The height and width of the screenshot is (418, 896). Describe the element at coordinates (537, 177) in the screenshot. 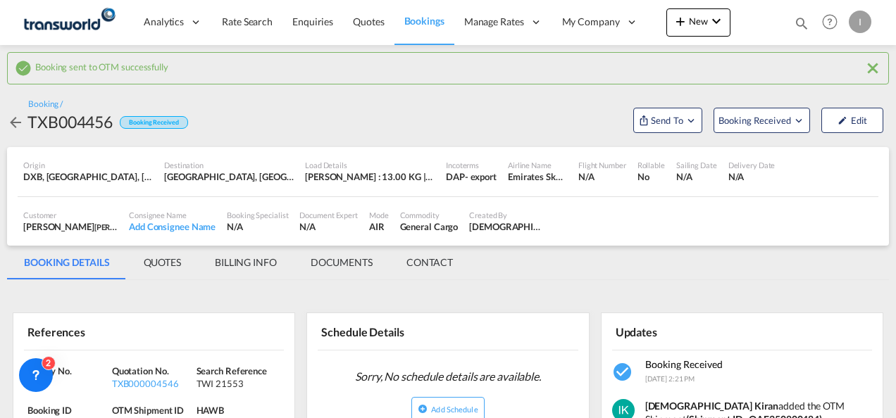

I see `div: Emirates SkyCargo` at that location.